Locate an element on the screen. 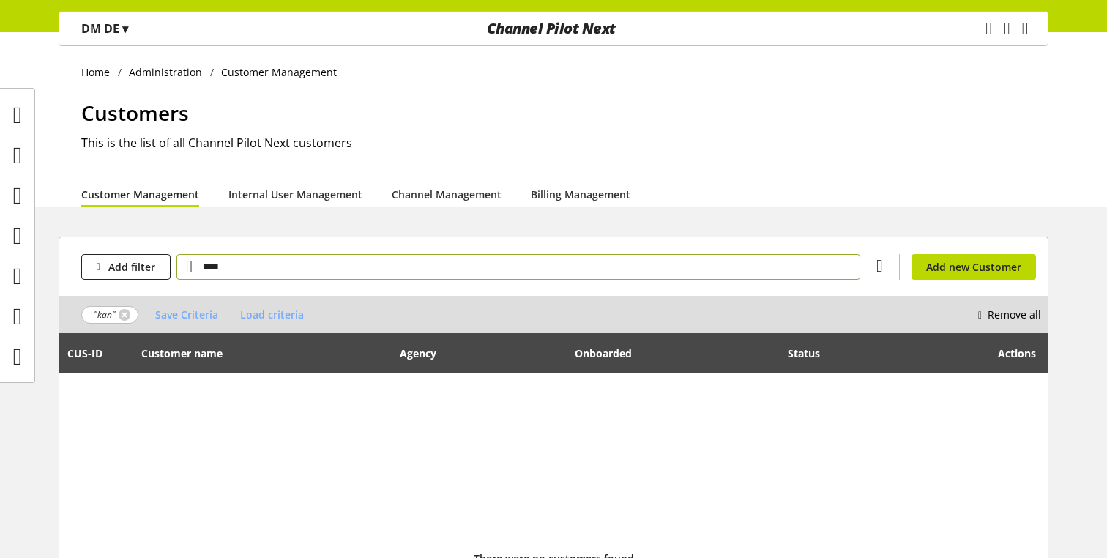 This screenshot has height=558, width=1107. span: Load criteria is located at coordinates (272, 314).